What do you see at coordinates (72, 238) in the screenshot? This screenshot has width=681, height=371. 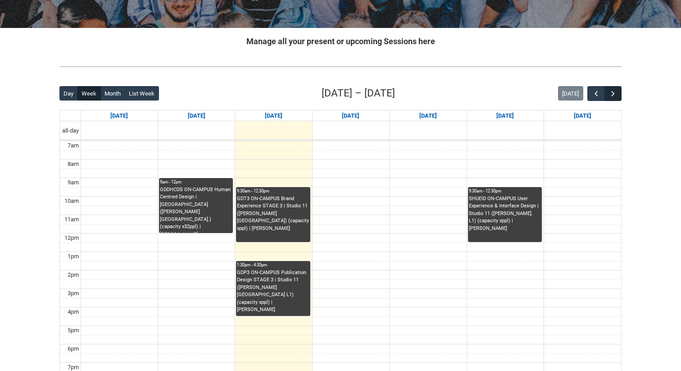 I see `div: 12pm` at bounding box center [72, 238].